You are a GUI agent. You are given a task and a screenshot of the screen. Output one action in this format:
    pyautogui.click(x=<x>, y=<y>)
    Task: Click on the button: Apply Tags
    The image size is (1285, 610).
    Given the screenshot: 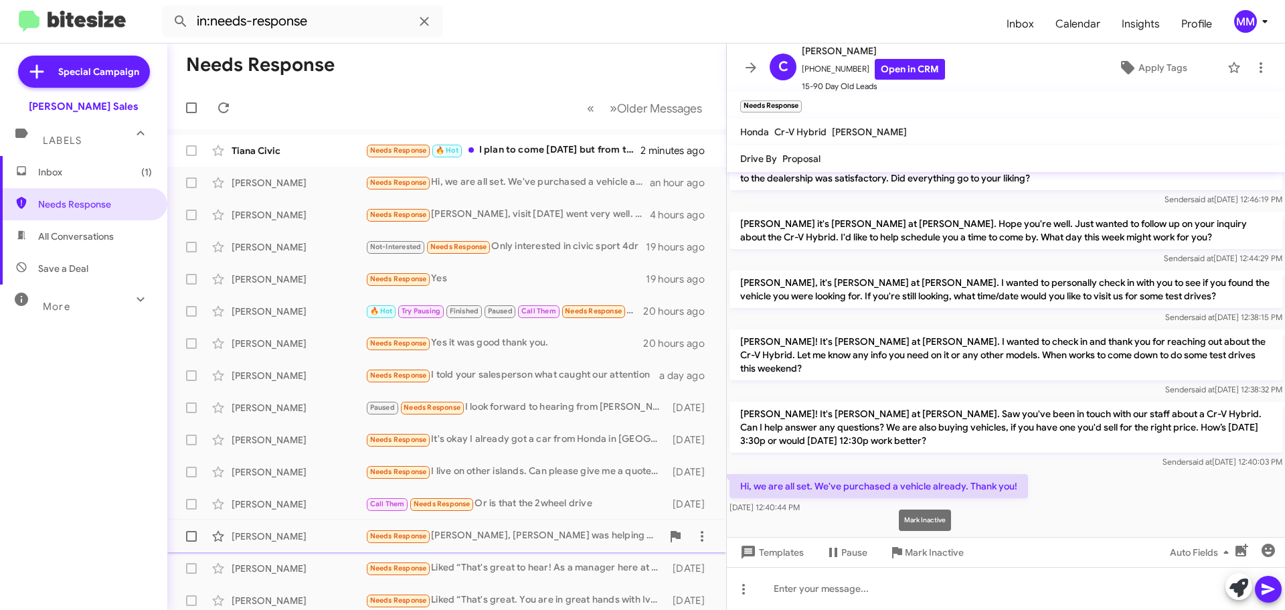 What is the action you would take?
    pyautogui.click(x=1152, y=68)
    